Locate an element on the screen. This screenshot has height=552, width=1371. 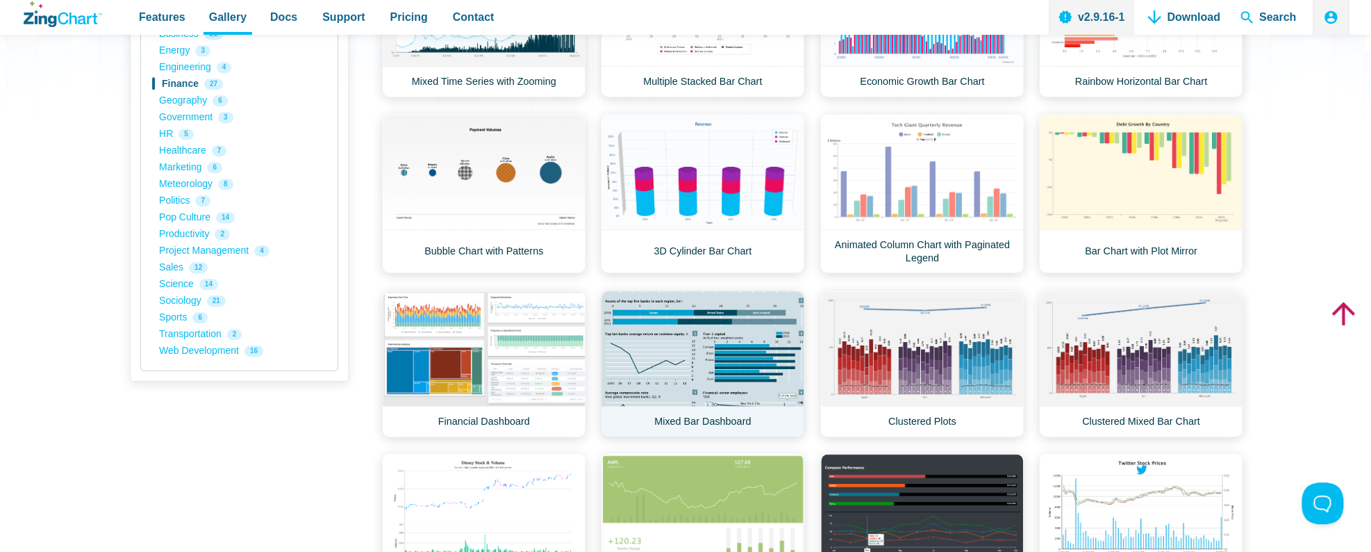
a: Clustered Plots is located at coordinates (922, 363).